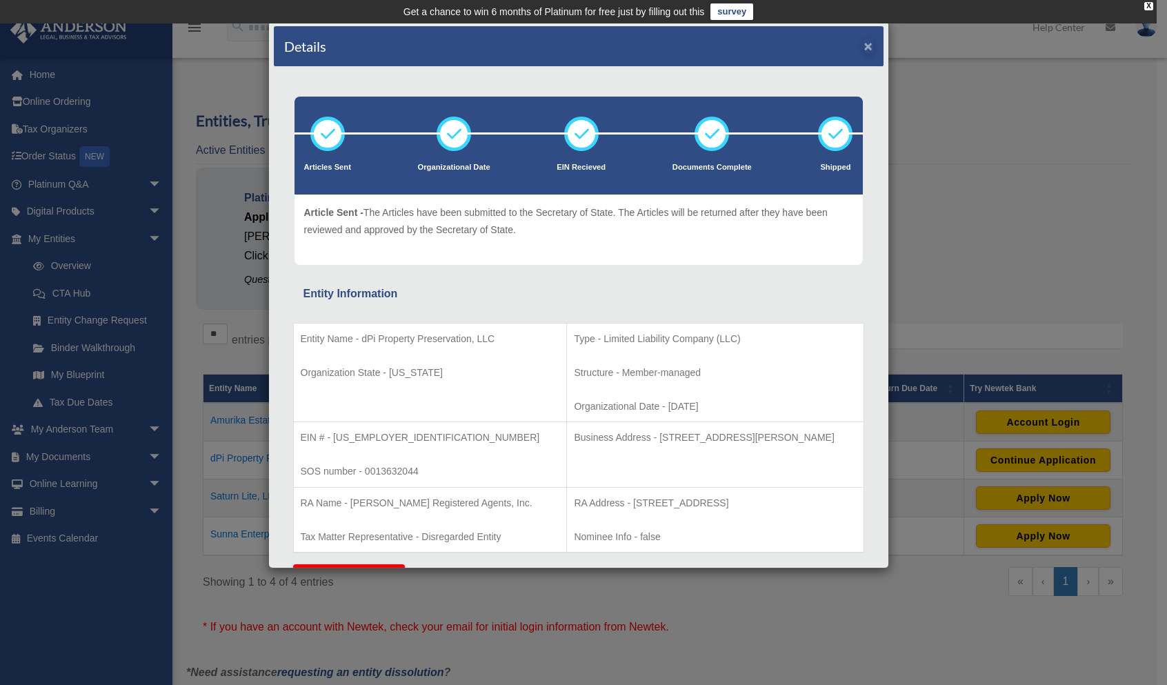  Describe the element at coordinates (328, 168) in the screenshot. I see `p: Articles Sent` at that location.